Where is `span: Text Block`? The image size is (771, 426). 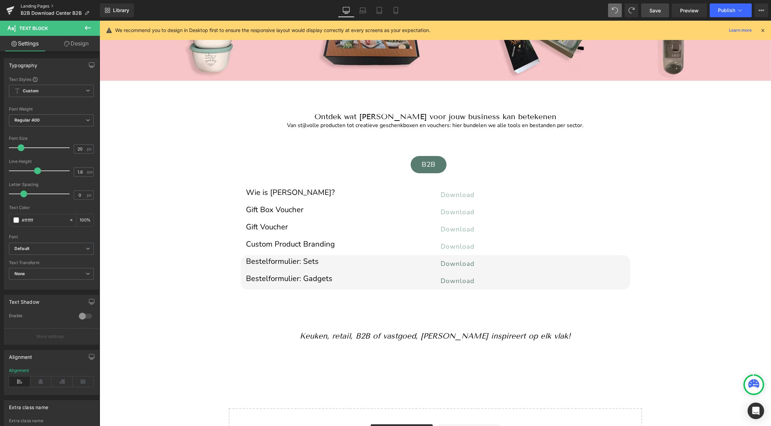
span: Text Block is located at coordinates (33, 28).